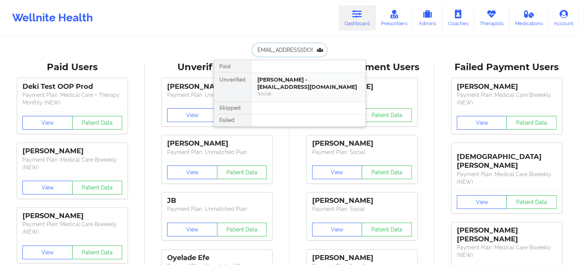 The image size is (579, 265). I want to click on div: Unverified, so click(232, 87).